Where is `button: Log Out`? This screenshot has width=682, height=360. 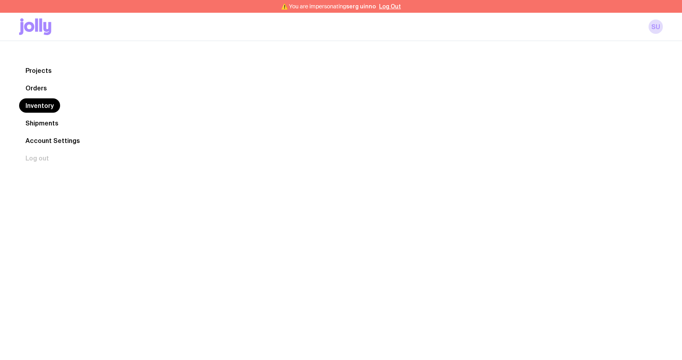
button: Log Out is located at coordinates (390, 6).